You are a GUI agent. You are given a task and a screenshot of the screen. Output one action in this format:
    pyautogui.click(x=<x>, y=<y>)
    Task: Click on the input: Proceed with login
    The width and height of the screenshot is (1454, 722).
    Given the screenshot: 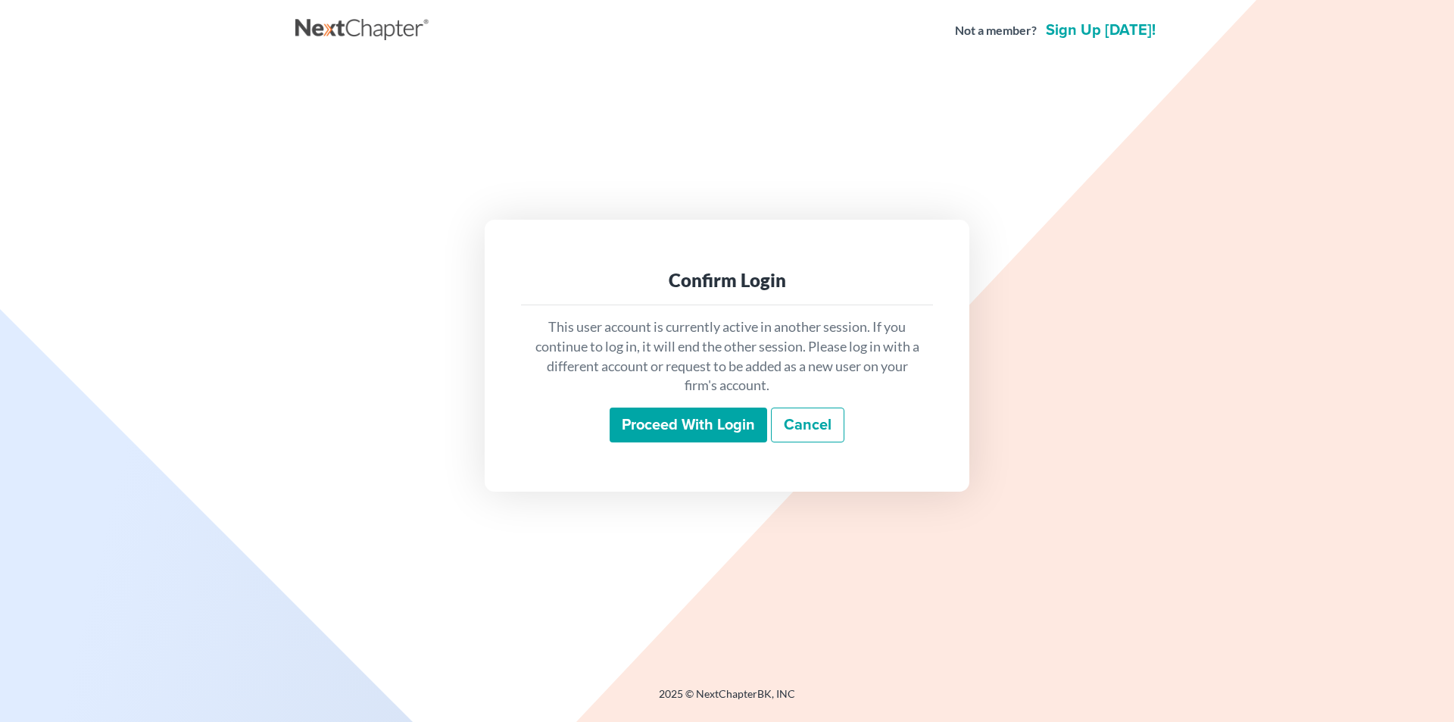 What is the action you would take?
    pyautogui.click(x=688, y=425)
    